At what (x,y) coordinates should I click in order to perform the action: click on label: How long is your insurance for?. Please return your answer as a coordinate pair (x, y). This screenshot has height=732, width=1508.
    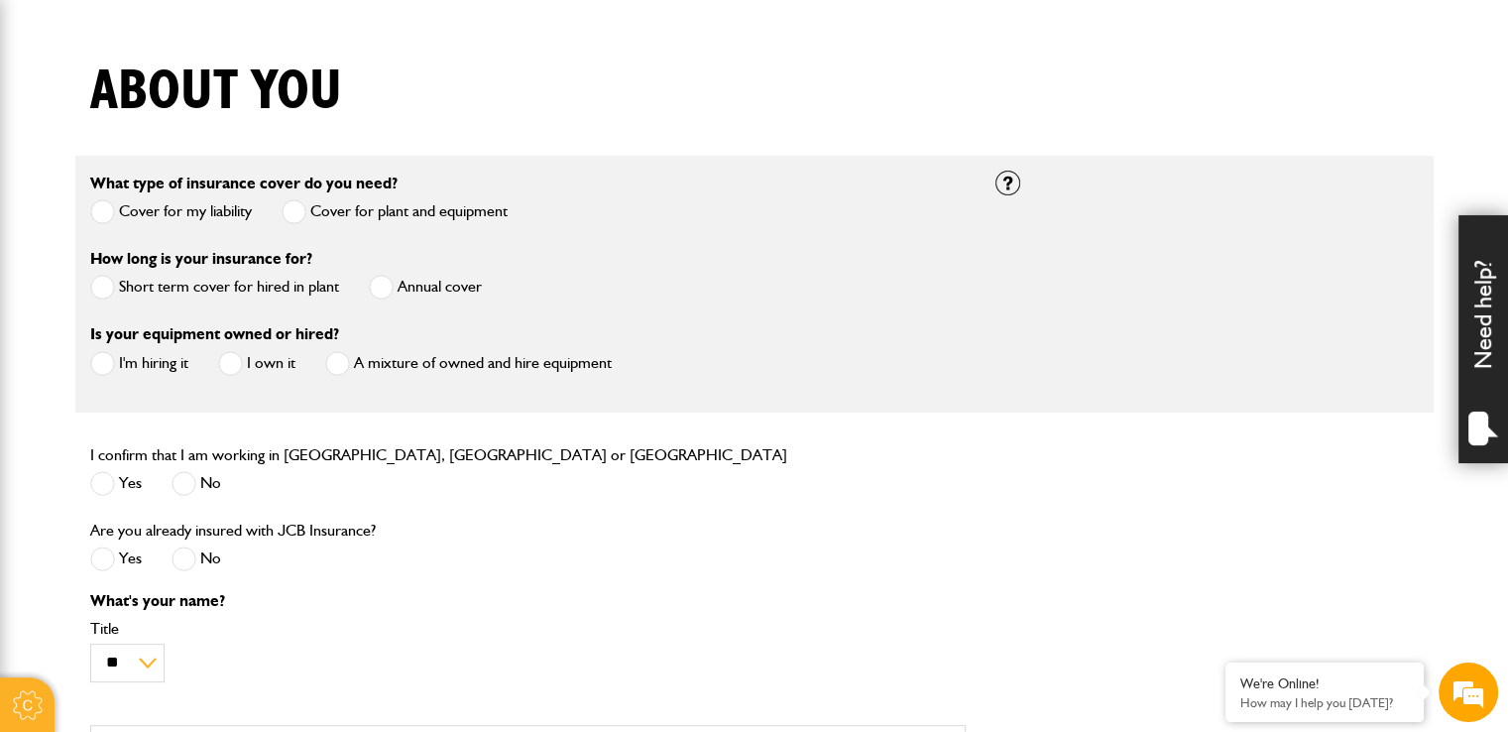
    Looking at the image, I should click on (201, 259).